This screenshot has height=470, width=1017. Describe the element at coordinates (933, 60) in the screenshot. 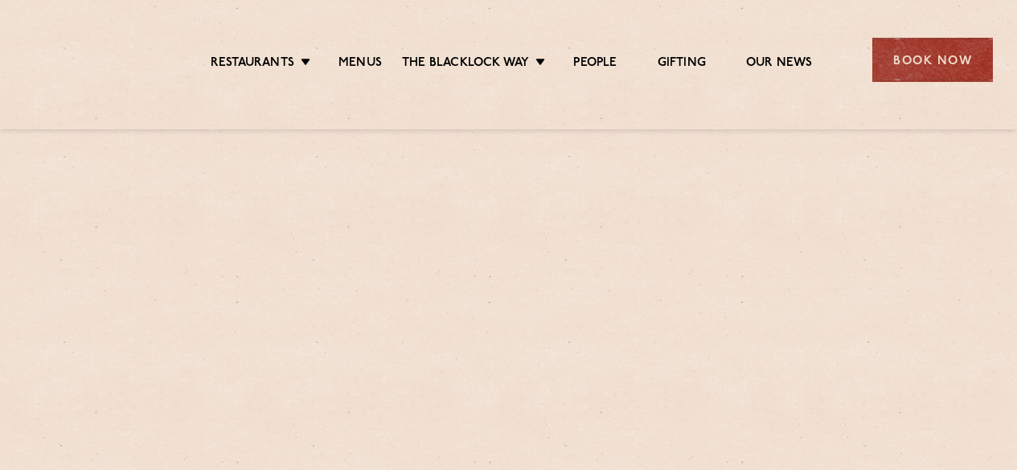

I see `div: Book Now` at that location.